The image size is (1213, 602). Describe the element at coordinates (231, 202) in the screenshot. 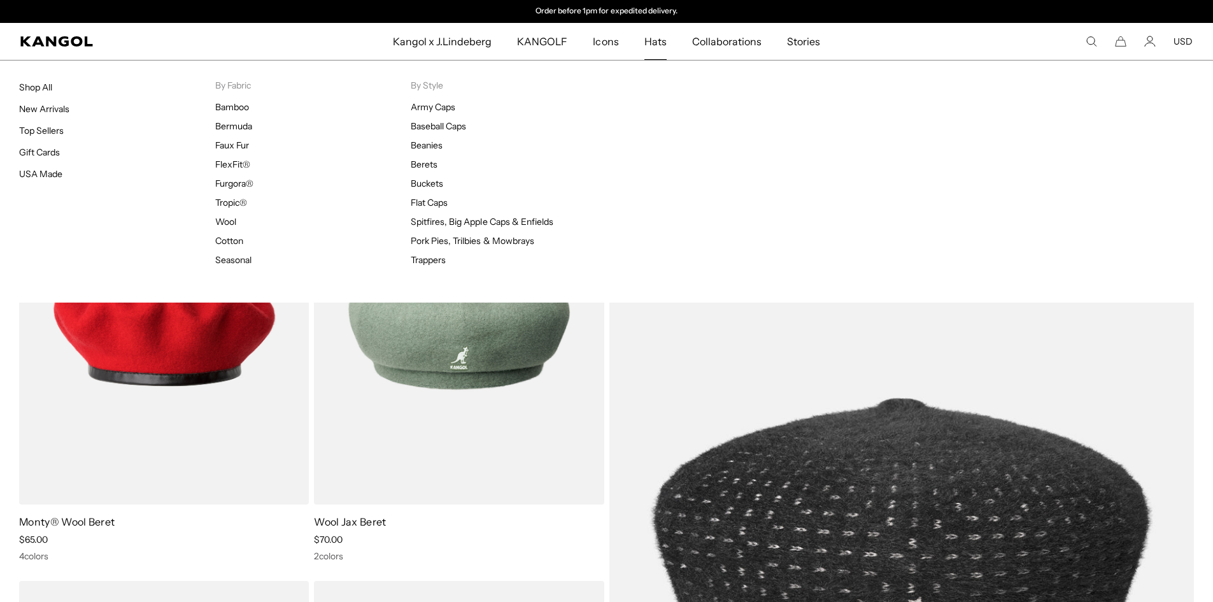

I see `a: Tropic®` at that location.